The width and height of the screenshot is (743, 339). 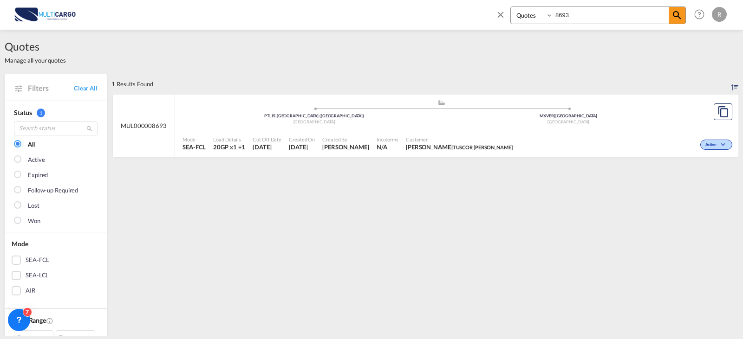 What do you see at coordinates (37, 260) in the screenshot?
I see `div: SEA-FCL` at bounding box center [37, 260].